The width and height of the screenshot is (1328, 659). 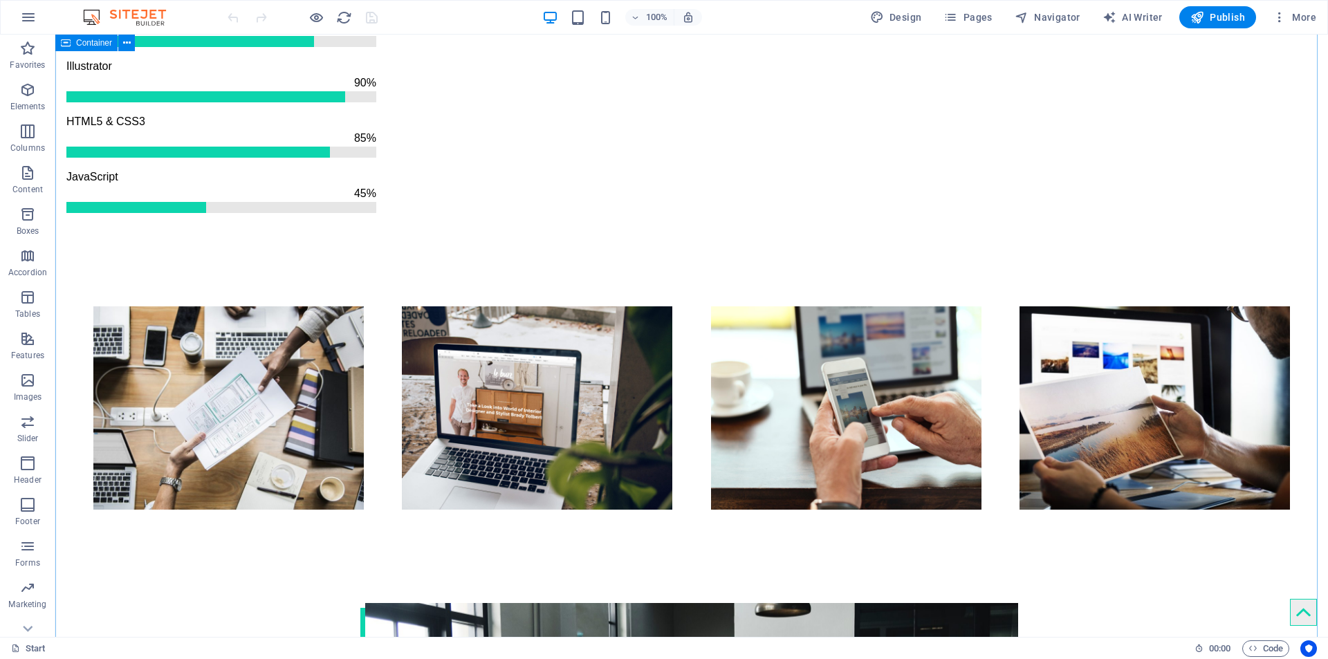 What do you see at coordinates (1220, 649) in the screenshot?
I see `span: 00 00` at bounding box center [1220, 649].